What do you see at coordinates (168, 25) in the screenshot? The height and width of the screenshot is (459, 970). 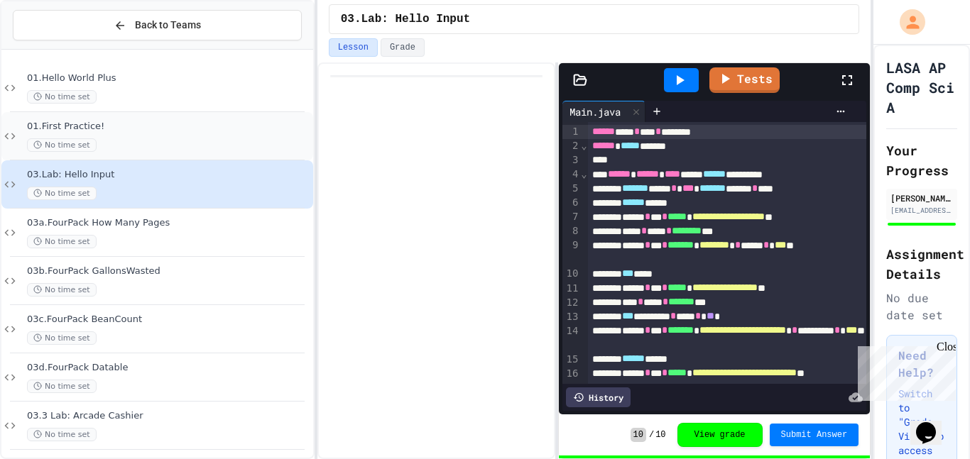 I see `span: Back to Teams` at bounding box center [168, 25].